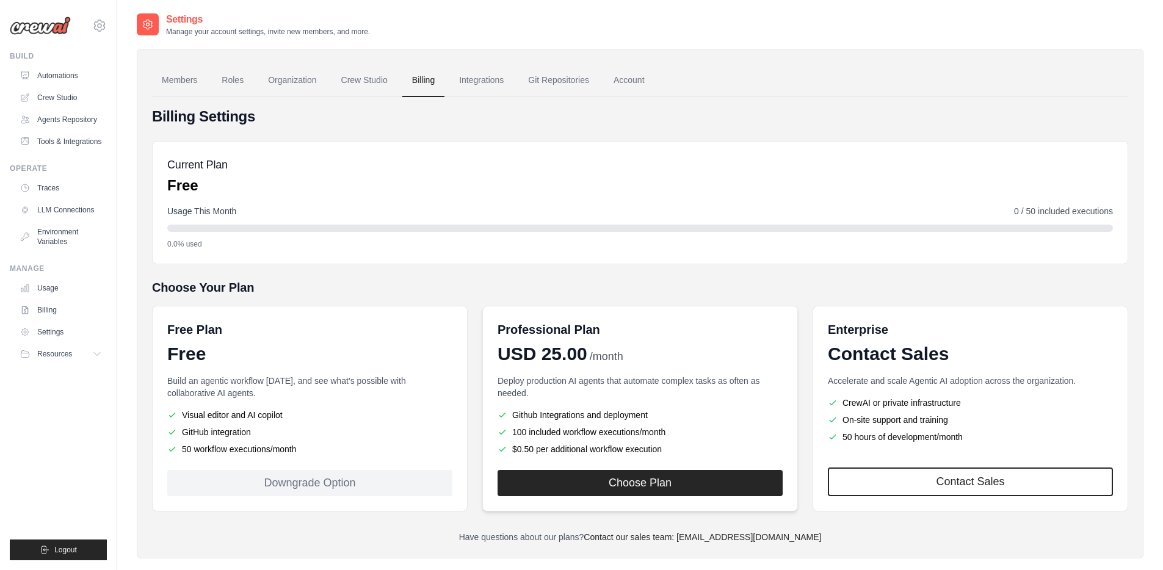  What do you see at coordinates (640, 537) in the screenshot?
I see `p: Have questions about our plans?` at bounding box center [640, 537].